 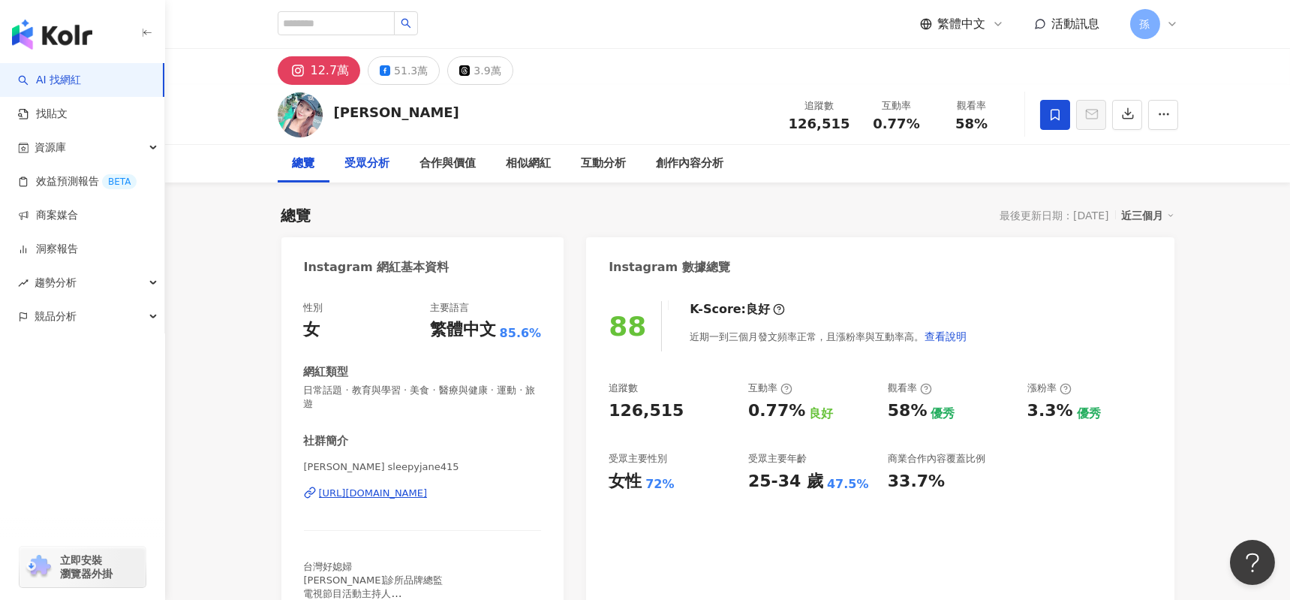 What do you see at coordinates (479, 71) in the screenshot?
I see `button: 3.9萬` at bounding box center [479, 71].